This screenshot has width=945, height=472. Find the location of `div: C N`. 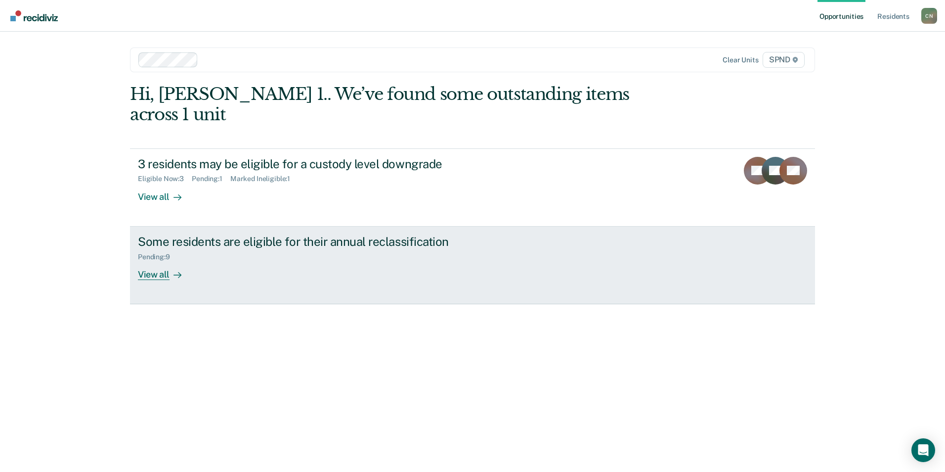

div: C N is located at coordinates (929, 16).